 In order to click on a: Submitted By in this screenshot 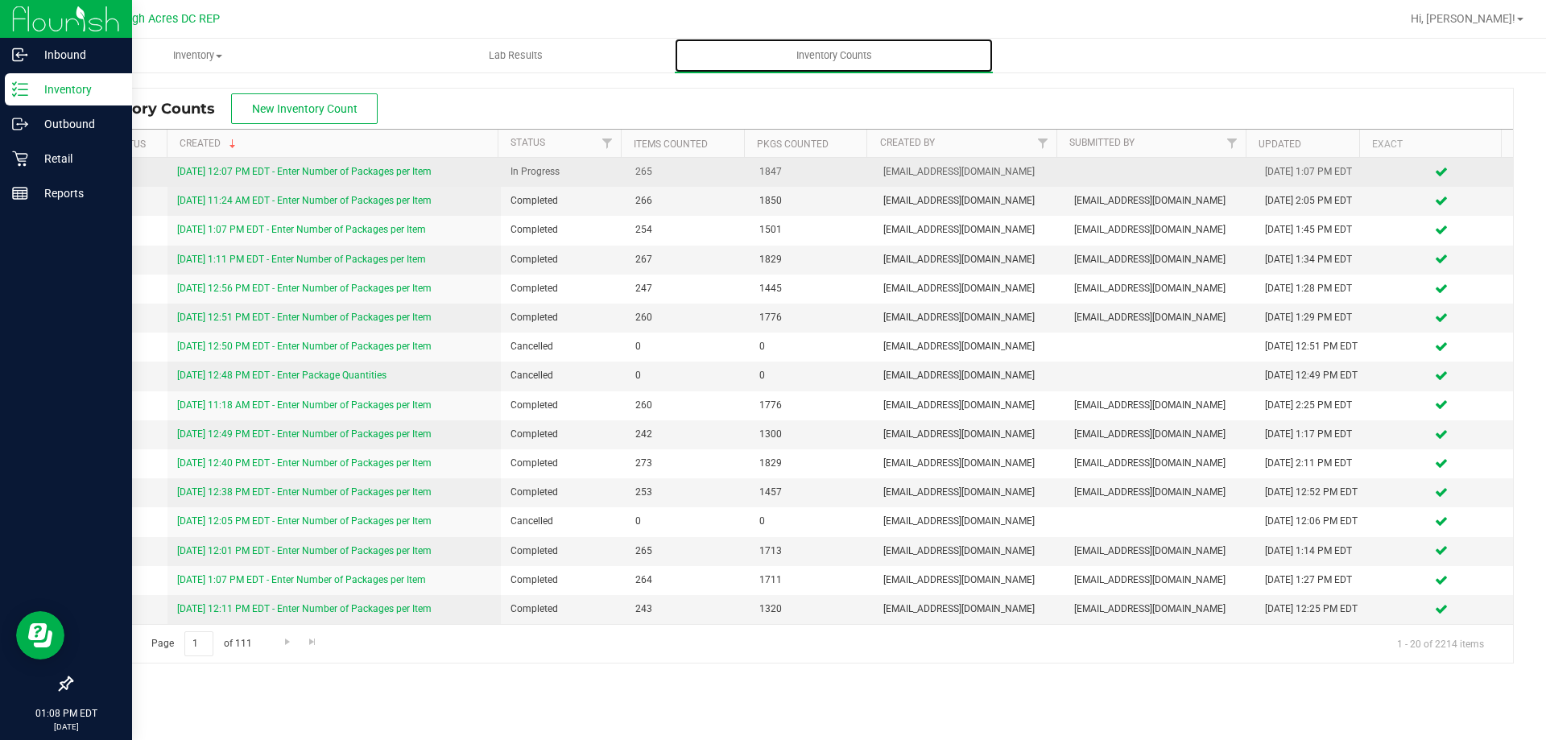, I will do `click(1102, 143)`.